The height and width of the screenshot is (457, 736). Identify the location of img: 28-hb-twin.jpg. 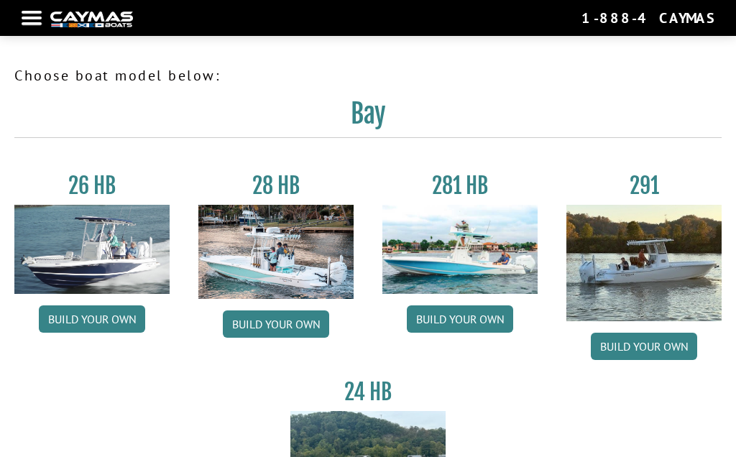
(460, 249).